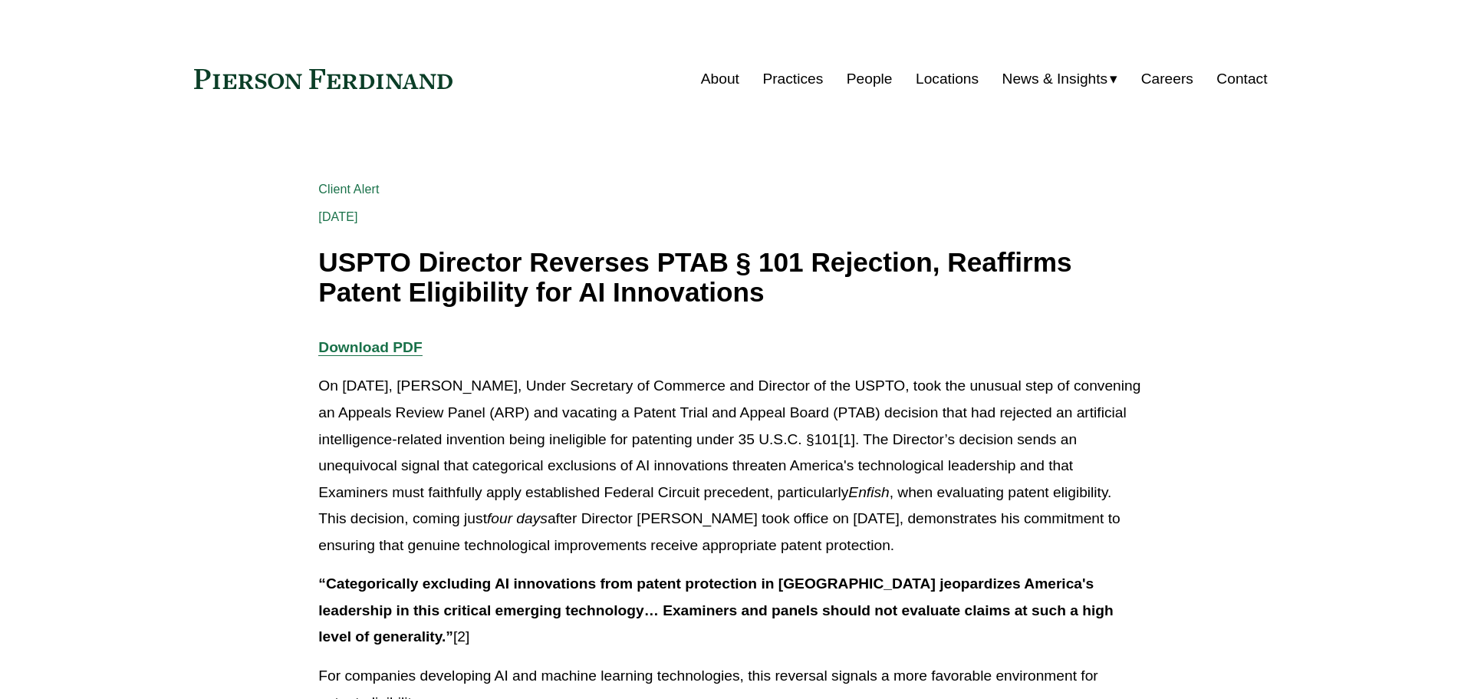 Image resolution: width=1461 pixels, height=699 pixels. What do you see at coordinates (1055, 79) in the screenshot?
I see `span: News & Insights` at bounding box center [1055, 79].